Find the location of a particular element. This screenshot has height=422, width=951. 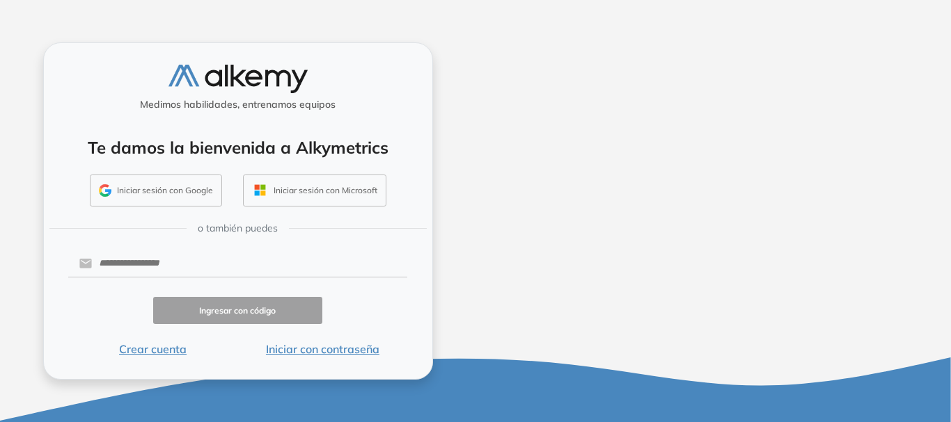

div: Widget de chat is located at coordinates (916, 389).